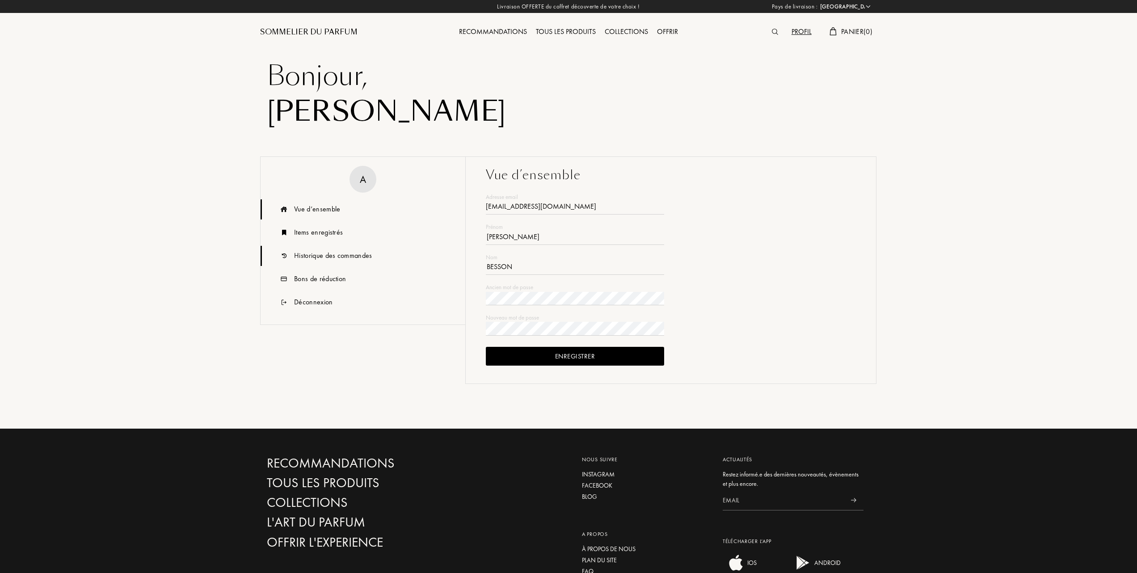  What do you see at coordinates (802, 32) in the screenshot?
I see `div: Profil` at bounding box center [802, 32].